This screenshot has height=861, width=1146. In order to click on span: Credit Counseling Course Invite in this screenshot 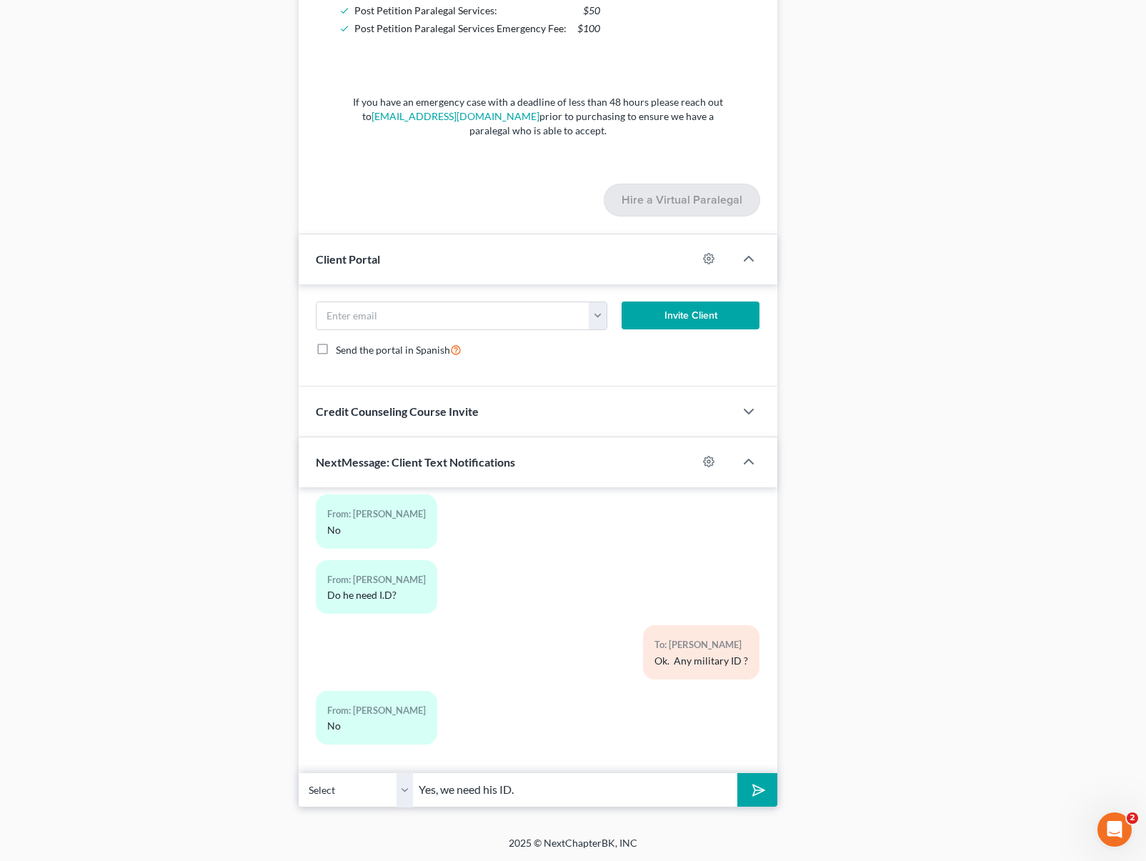, I will do `click(397, 411)`.